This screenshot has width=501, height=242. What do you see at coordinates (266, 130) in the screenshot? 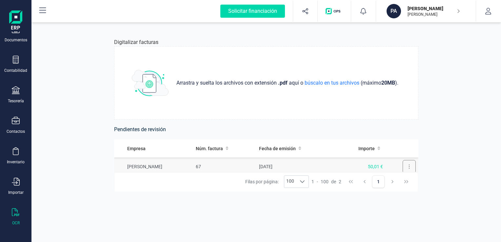
I see `h6: Pendientes de revisión` at bounding box center [266, 130].